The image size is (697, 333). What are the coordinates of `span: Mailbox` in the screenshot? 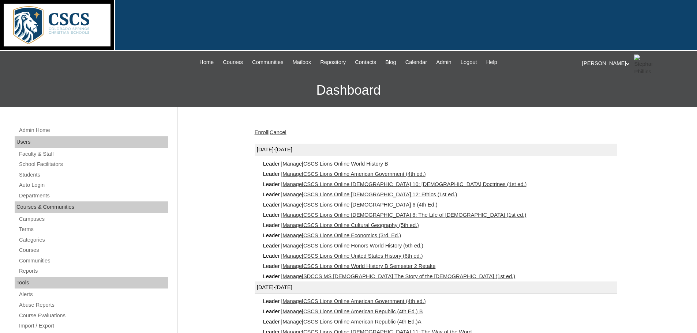 It's located at (302, 62).